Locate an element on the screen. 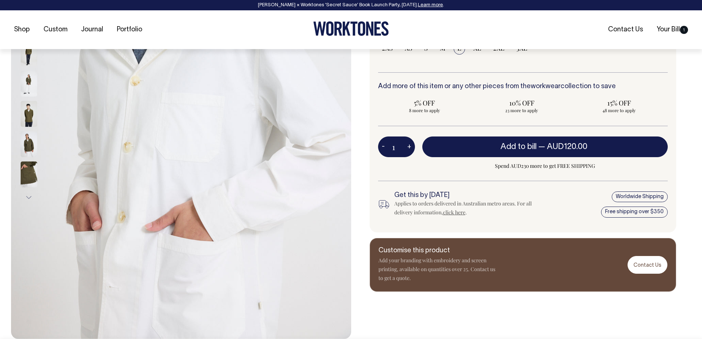  span: 23 more to apply is located at coordinates (522, 110).